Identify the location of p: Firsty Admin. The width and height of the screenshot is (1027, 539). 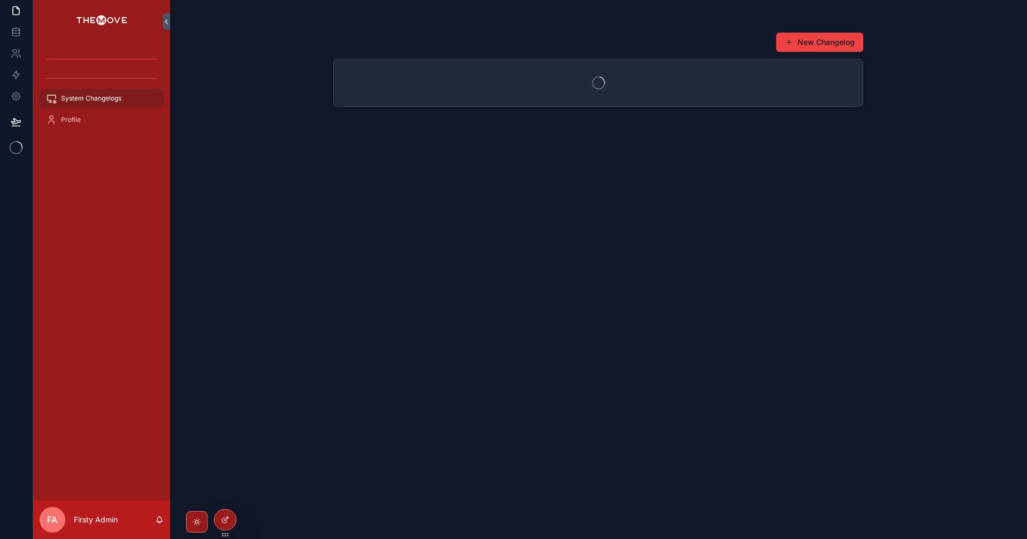
(96, 520).